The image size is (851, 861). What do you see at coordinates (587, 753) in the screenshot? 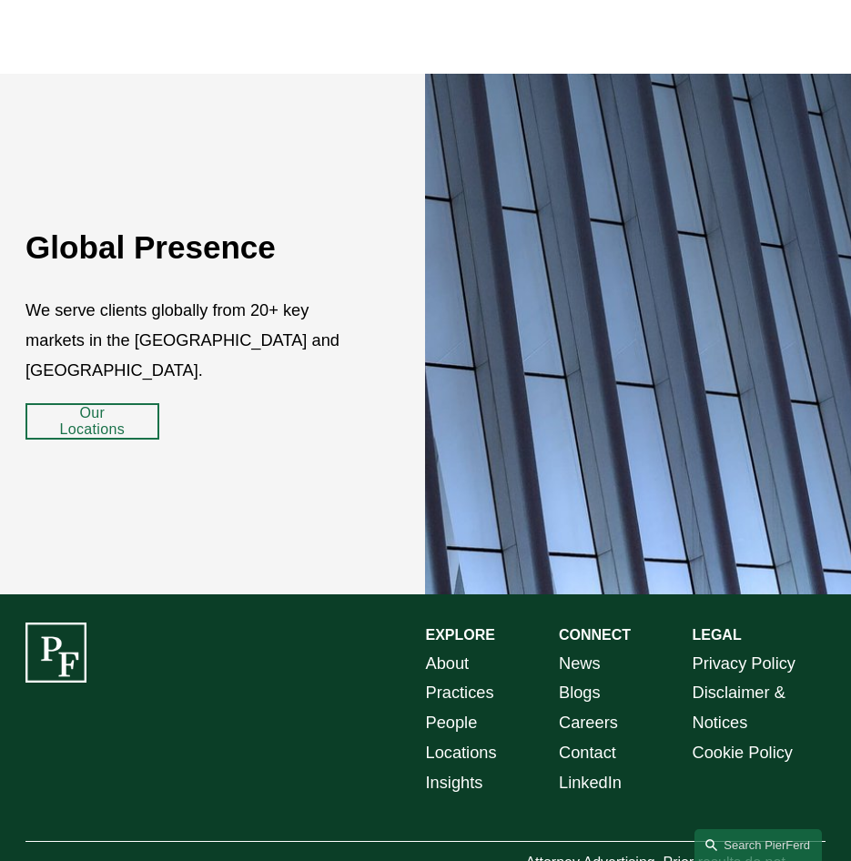
I see `a: Contact` at bounding box center [587, 753].